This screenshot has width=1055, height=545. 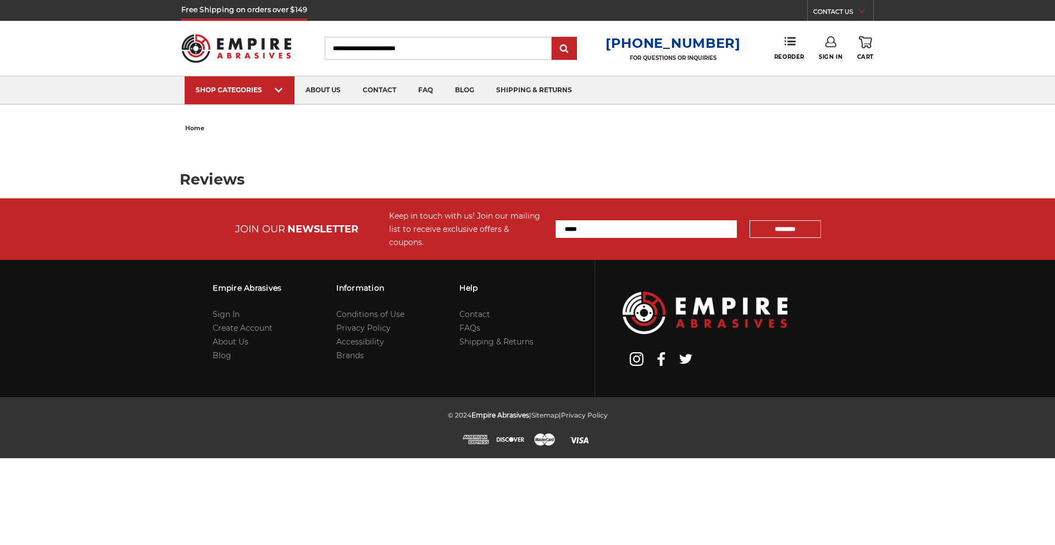 I want to click on a: Blog, so click(x=222, y=355).